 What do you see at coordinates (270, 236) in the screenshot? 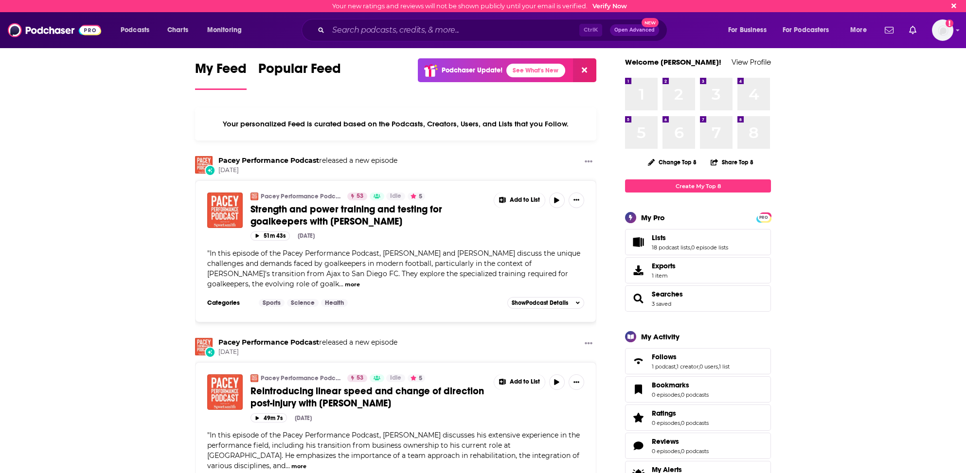
I see `button: 51m 43s` at bounding box center [270, 236].